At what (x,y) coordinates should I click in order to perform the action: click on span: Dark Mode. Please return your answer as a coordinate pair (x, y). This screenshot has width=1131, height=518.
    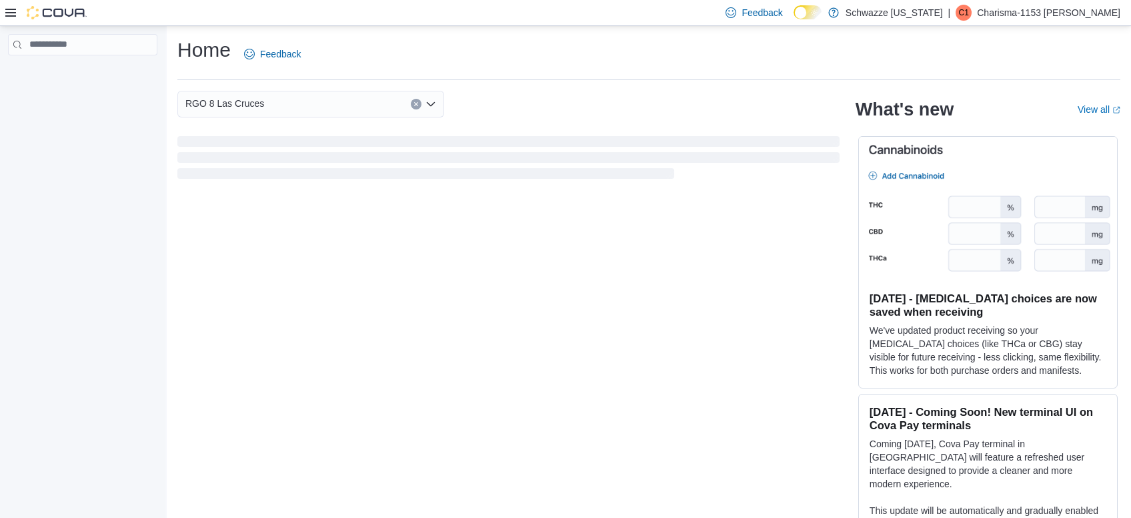
    Looking at the image, I should click on (794, 19).